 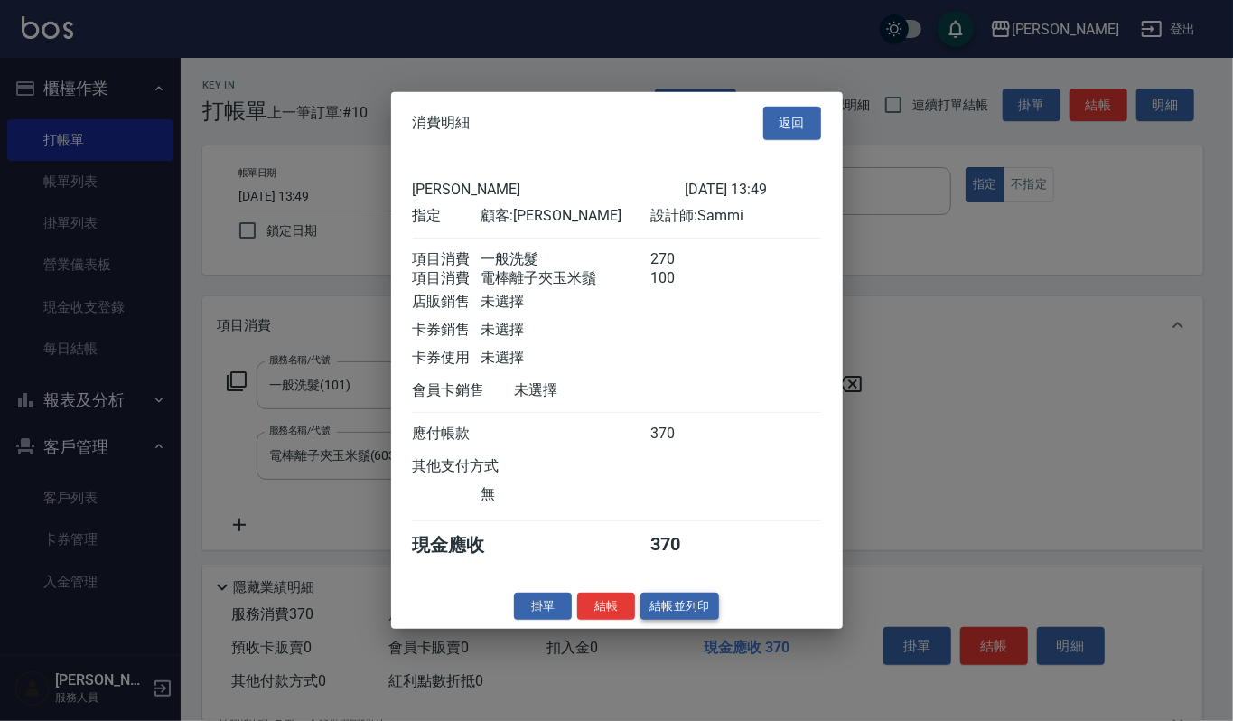 I want to click on button: 返回, so click(x=792, y=123).